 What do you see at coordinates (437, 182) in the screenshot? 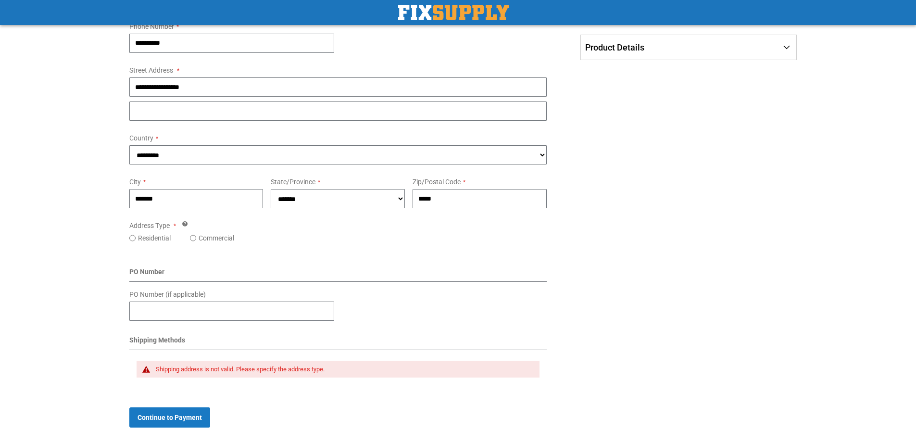
I see `span: Zip/Postal Code` at bounding box center [437, 182].